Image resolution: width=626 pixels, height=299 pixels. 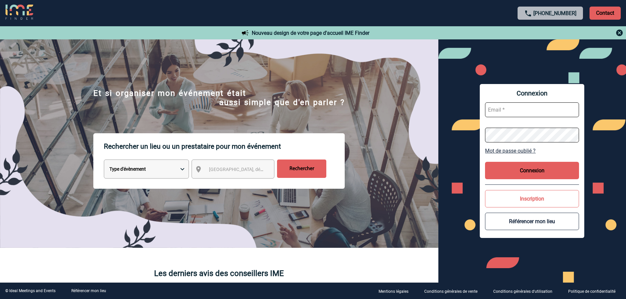 What do you see at coordinates (453, 291) in the screenshot?
I see `a: Conditions générales de vente` at bounding box center [453, 291].